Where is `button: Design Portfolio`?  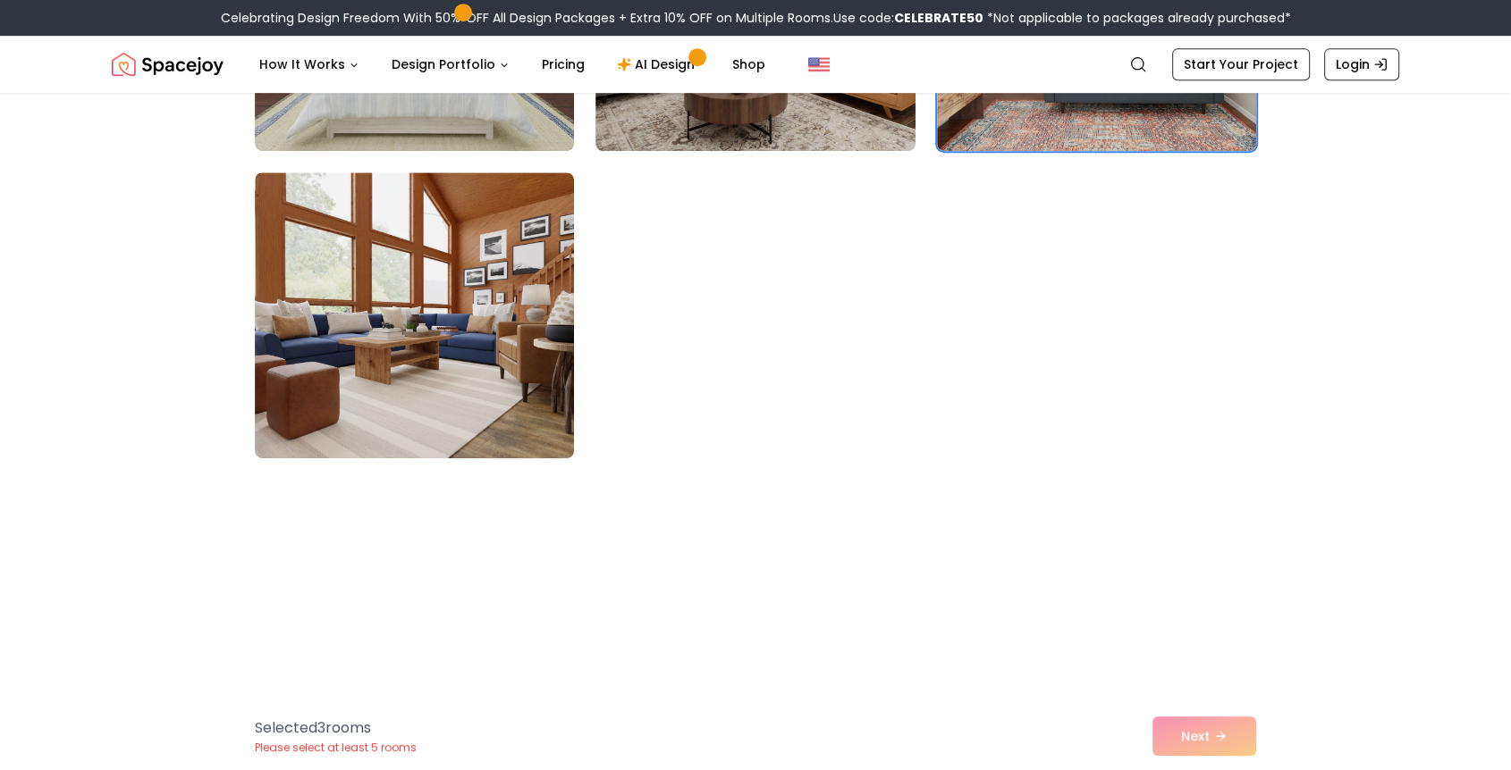
button: Design Portfolio is located at coordinates (450, 64).